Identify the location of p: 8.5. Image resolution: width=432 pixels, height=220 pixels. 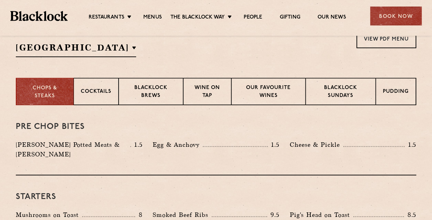
(410, 215).